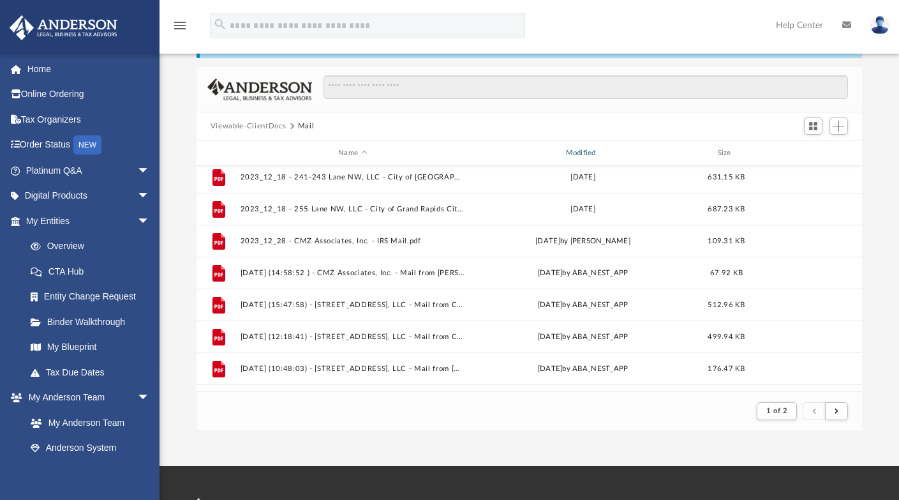  Describe the element at coordinates (880, 25) in the screenshot. I see `img: User Pic` at that location.